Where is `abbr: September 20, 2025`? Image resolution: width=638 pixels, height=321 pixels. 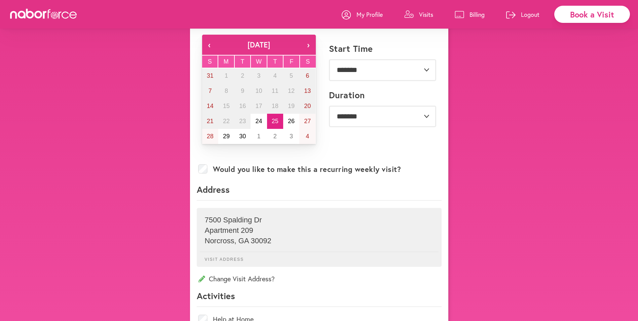 abbr: September 20, 2025 is located at coordinates (307, 106).